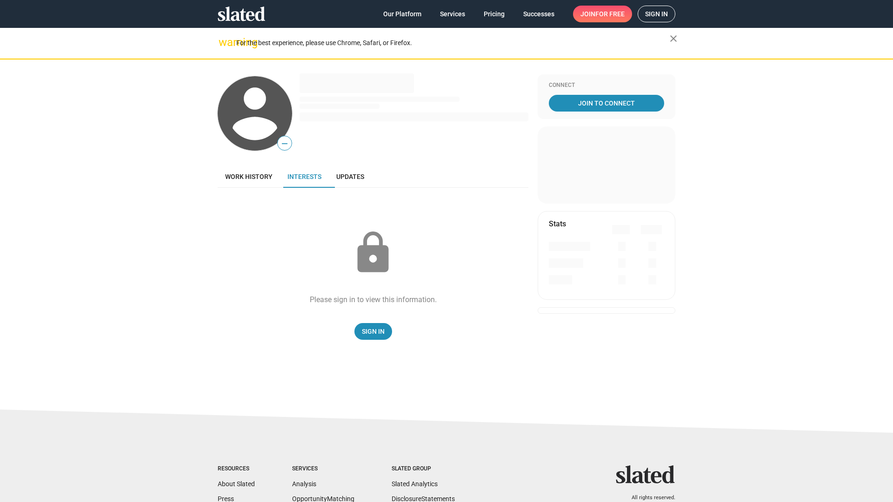 This screenshot has width=893, height=502. I want to click on span: Sign in, so click(656, 14).